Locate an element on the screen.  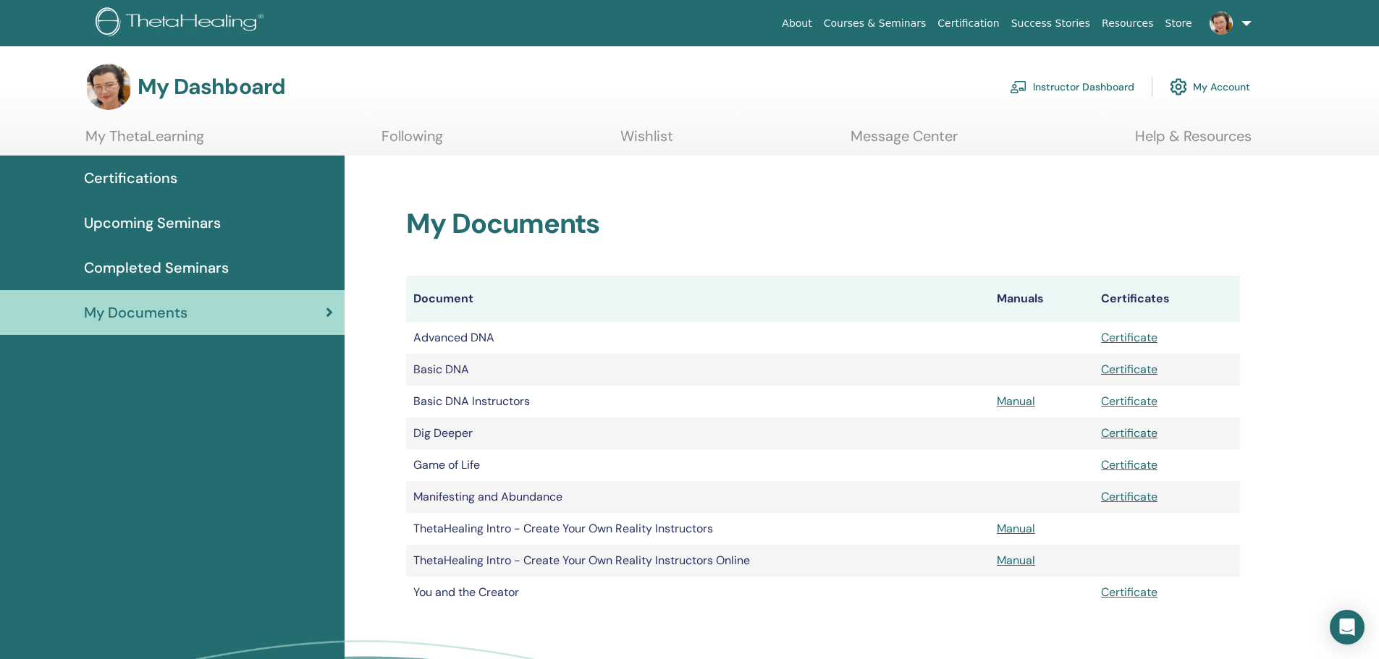
td: Basic DNA Instructors is located at coordinates (698, 402).